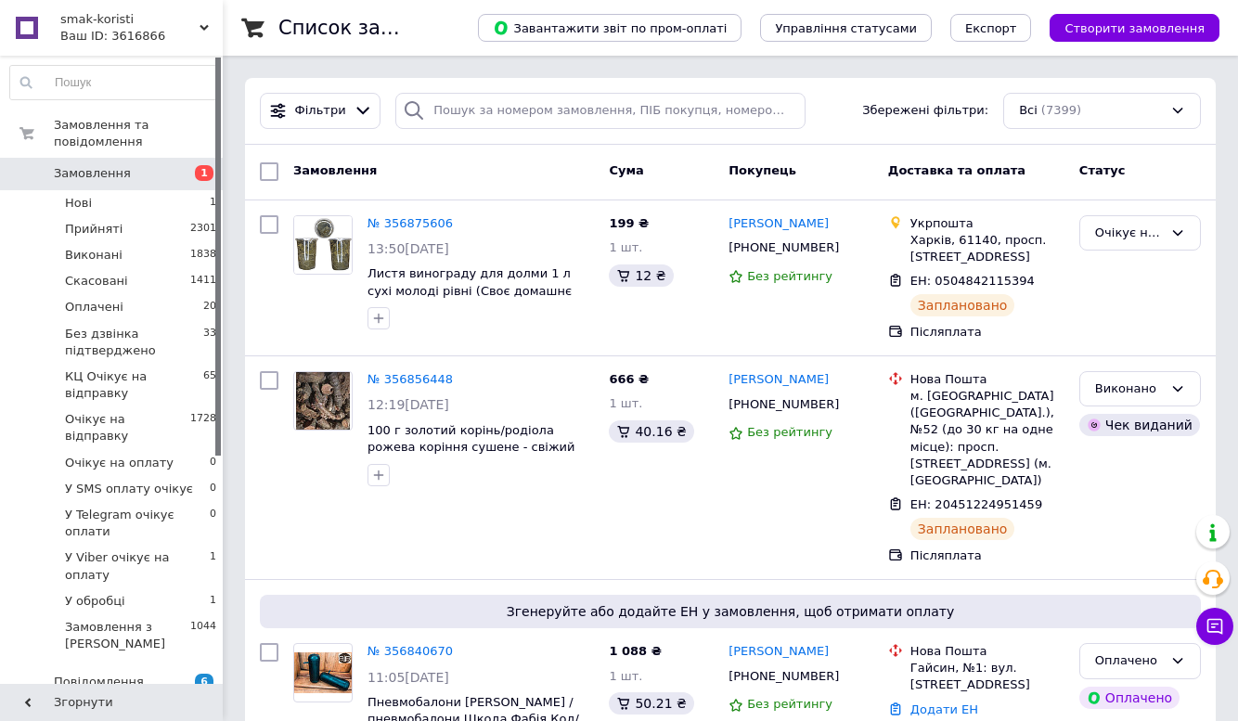  What do you see at coordinates (628, 379) in the screenshot?
I see `span: 666 ₴` at bounding box center [628, 379].